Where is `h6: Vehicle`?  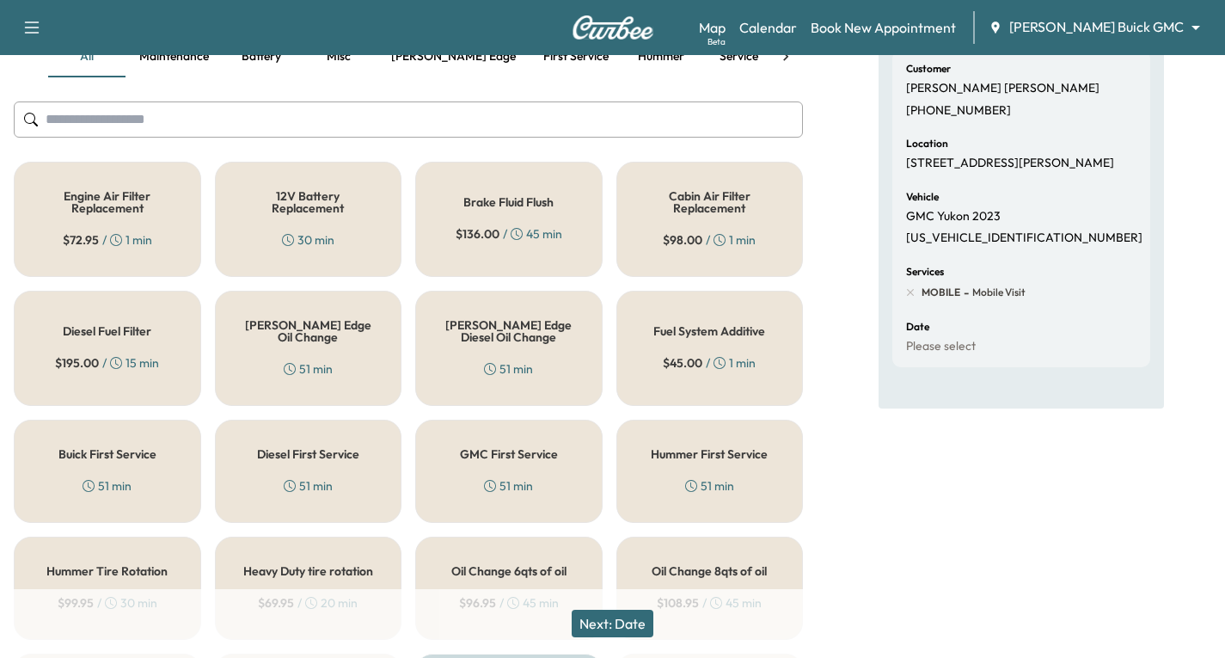
h6: Vehicle is located at coordinates (922, 197).